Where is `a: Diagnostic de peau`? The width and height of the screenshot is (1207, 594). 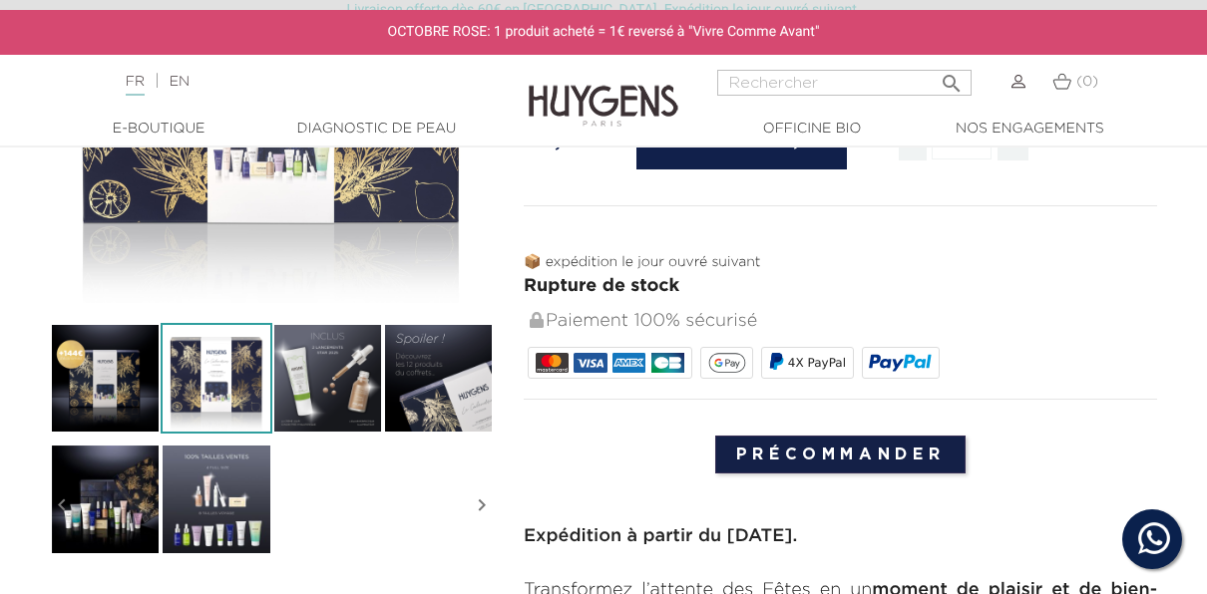
a: Diagnostic de peau is located at coordinates (376, 129).